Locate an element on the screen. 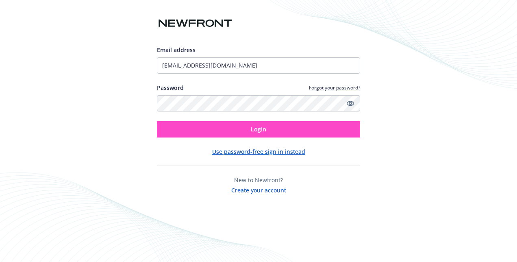 The height and width of the screenshot is (262, 517). button: Create your account is located at coordinates (259, 189).